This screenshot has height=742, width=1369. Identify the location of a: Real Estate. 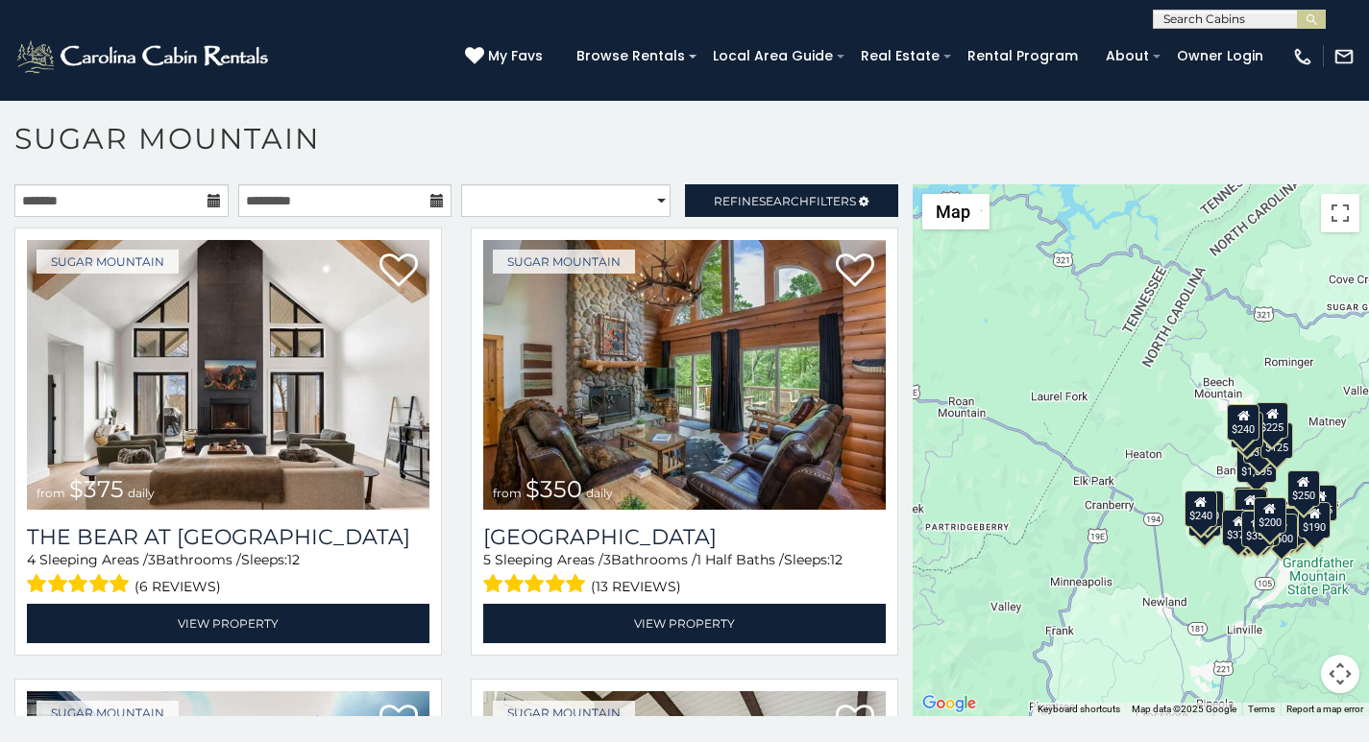
(900, 56).